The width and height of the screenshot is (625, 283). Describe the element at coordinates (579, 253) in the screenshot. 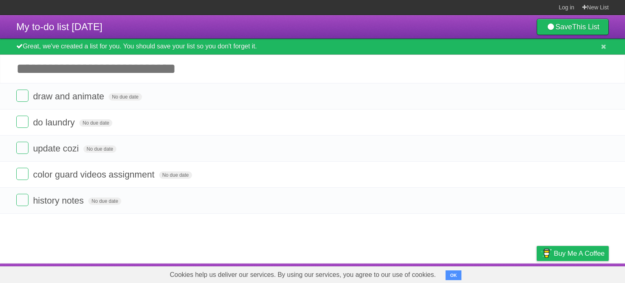

I see `span: Buy me a coffee` at that location.